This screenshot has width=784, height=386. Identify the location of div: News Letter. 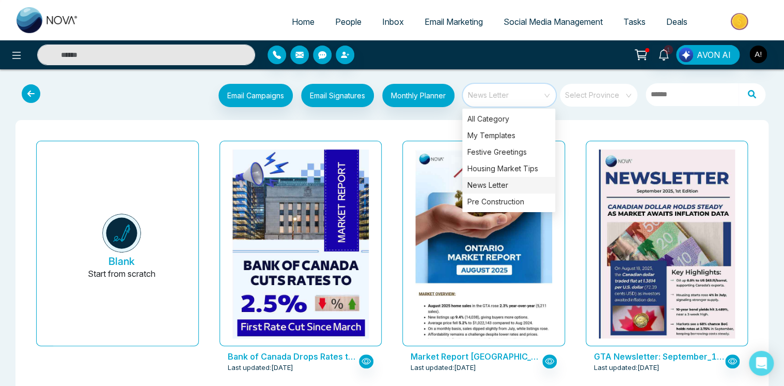
(509, 185).